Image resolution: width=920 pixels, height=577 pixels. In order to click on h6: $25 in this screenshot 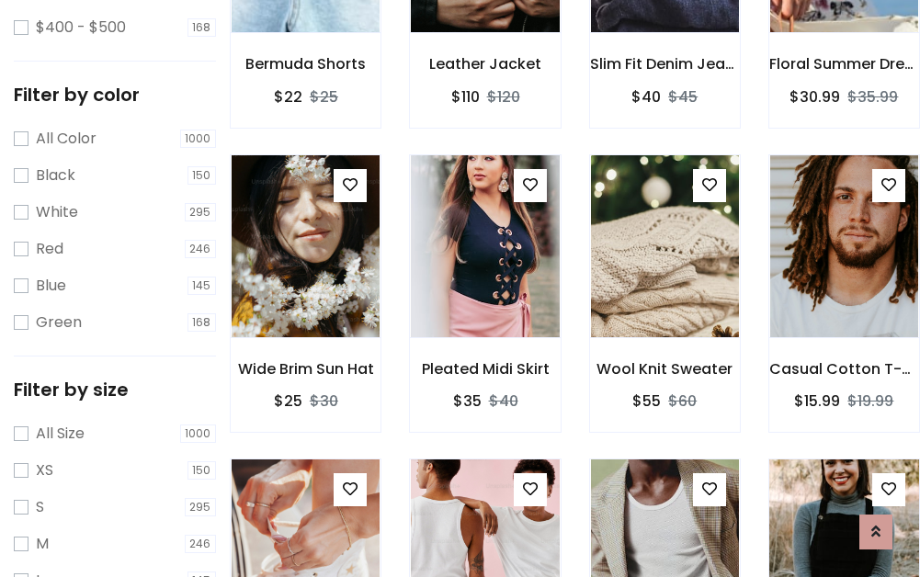, I will do `click(288, 401)`.